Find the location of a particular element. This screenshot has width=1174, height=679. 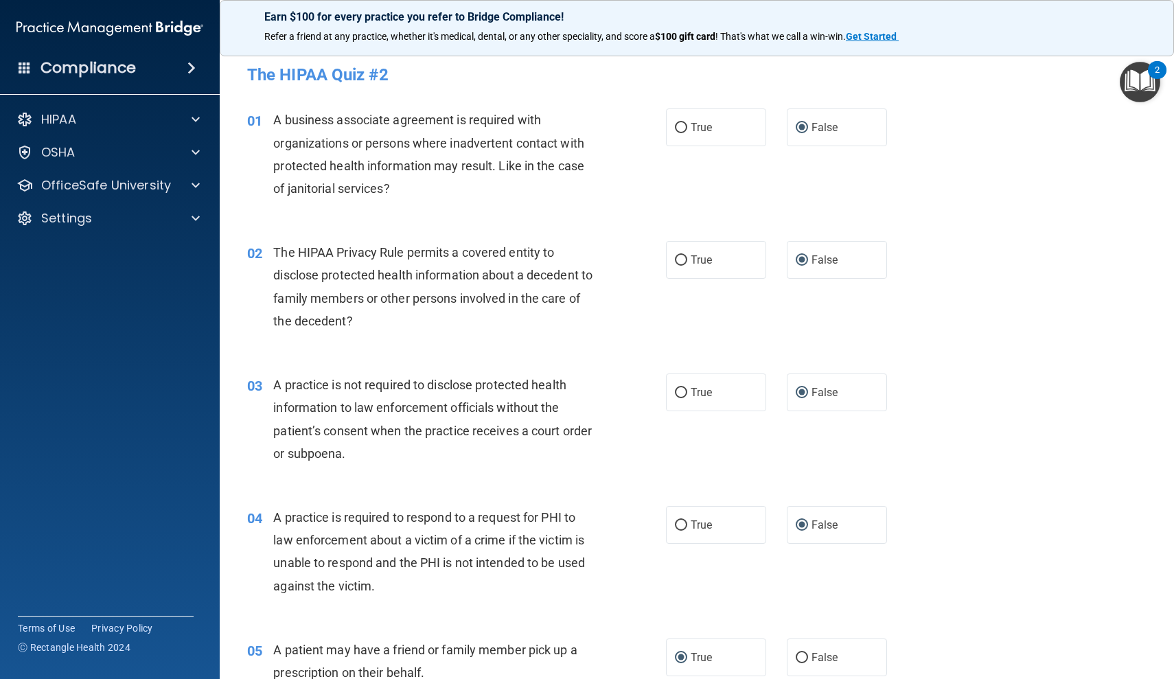

a: Privacy Policy is located at coordinates (122, 628).